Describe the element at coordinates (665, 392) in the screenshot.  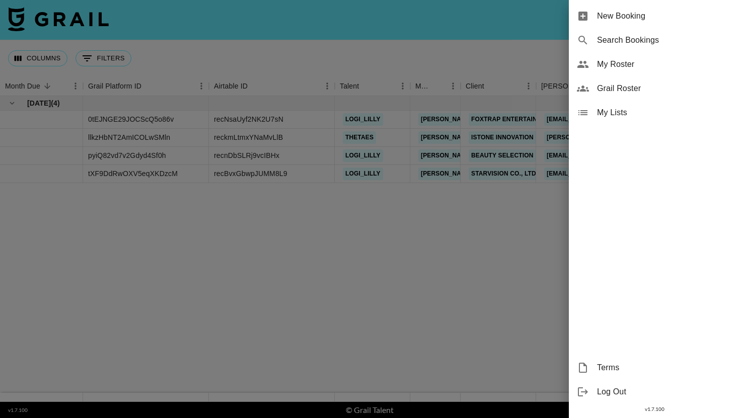
I see `span: Log Out` at that location.